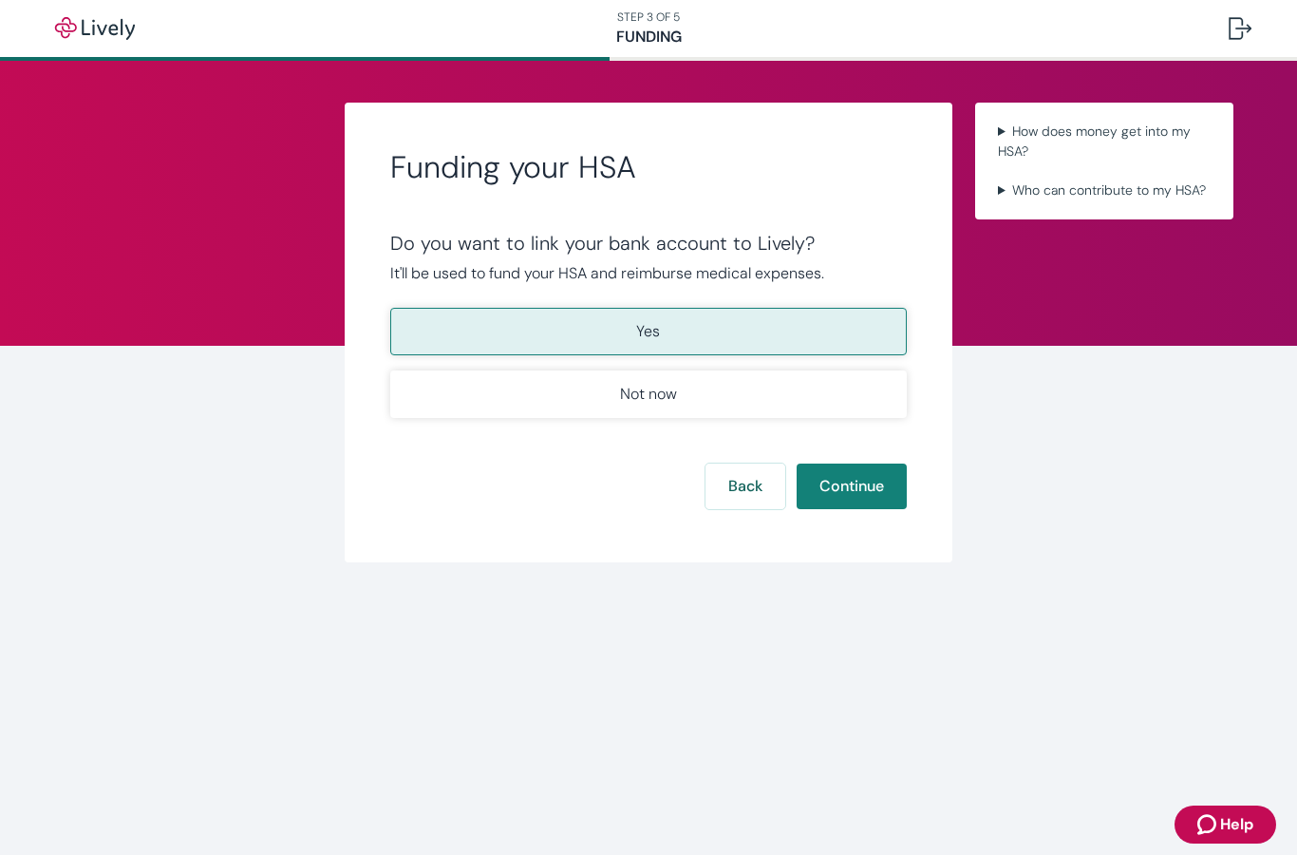  What do you see at coordinates (649, 274) in the screenshot?
I see `p: It'll be used to fund your HSA and reimburse medical expenses.` at bounding box center [649, 274].